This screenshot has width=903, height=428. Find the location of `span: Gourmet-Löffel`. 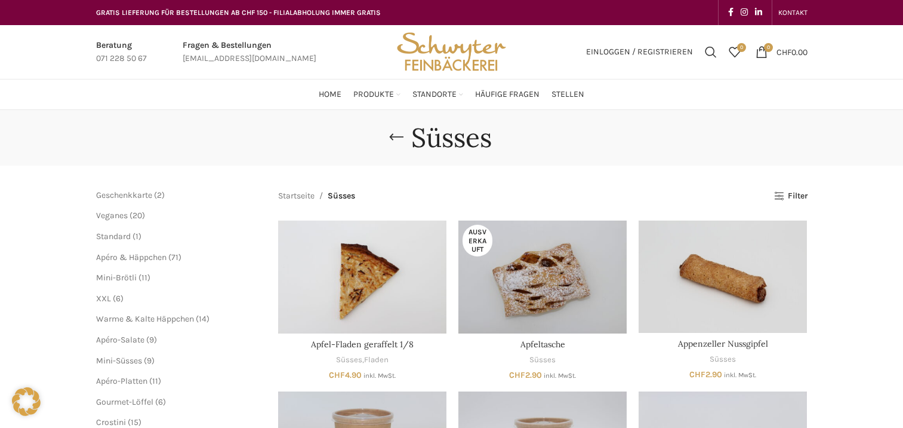

span: Gourmet-Löffel is located at coordinates (125, 401).